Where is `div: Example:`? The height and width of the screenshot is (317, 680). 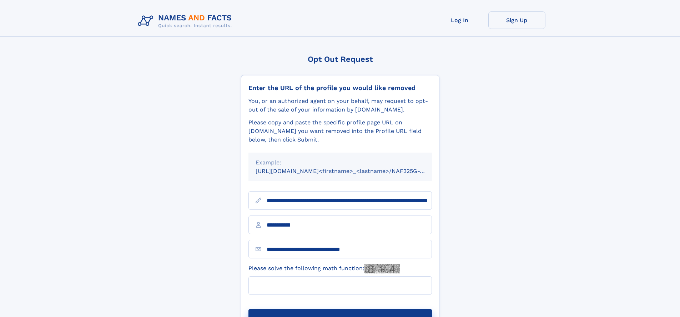 div: Example: is located at coordinates (340, 162).